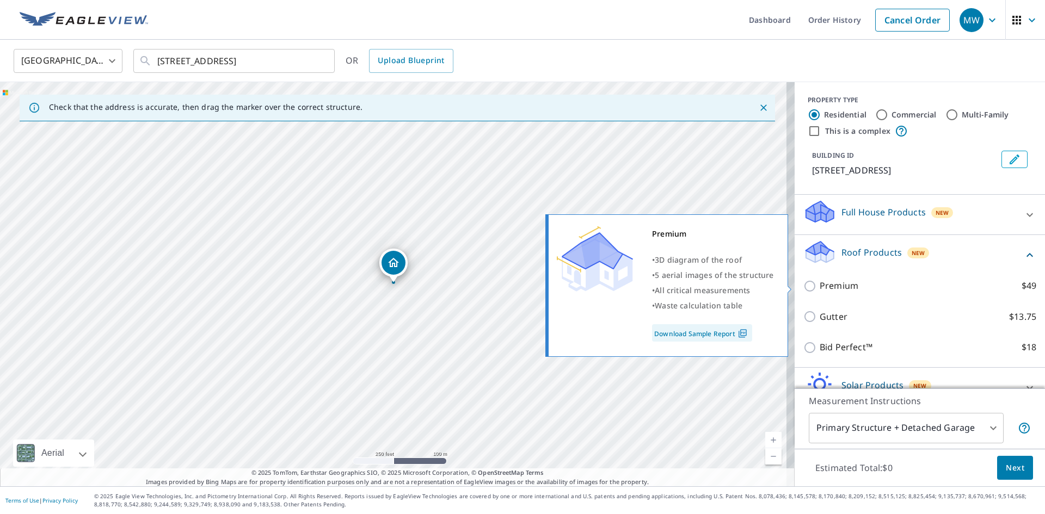  What do you see at coordinates (84, 20) in the screenshot?
I see `img: EV Logo` at bounding box center [84, 20].